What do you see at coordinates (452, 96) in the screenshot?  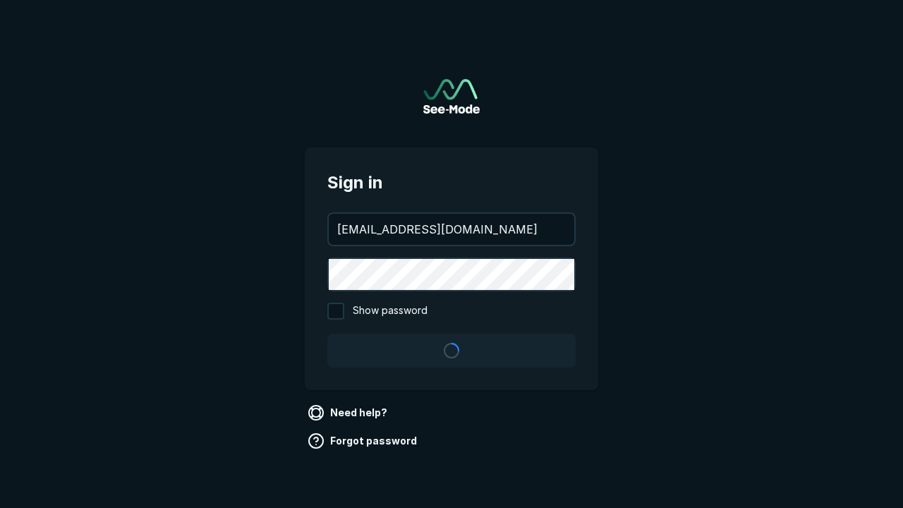 I see `a: Go to sign in` at bounding box center [452, 96].